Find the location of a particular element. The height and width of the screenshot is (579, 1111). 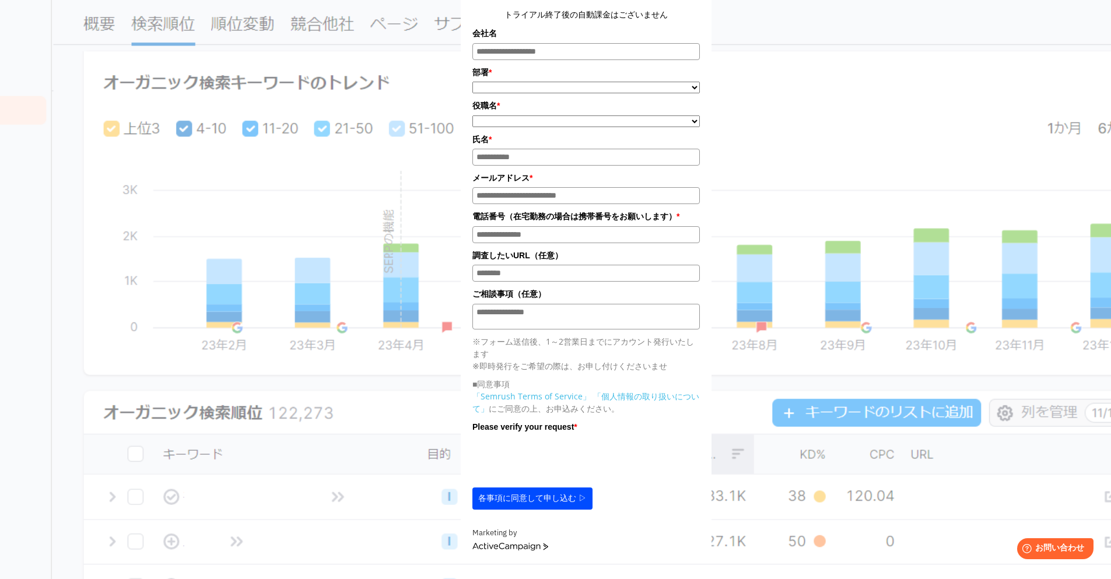

span: お問い合わせ is located at coordinates (53, 15).